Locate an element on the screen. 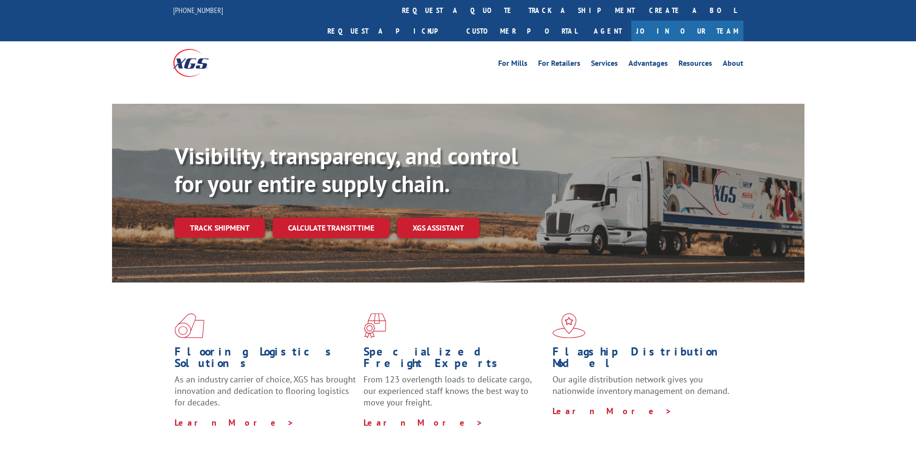 The image size is (916, 454). img: xgs-icon-focused-on-flooring-red is located at coordinates (375, 326).